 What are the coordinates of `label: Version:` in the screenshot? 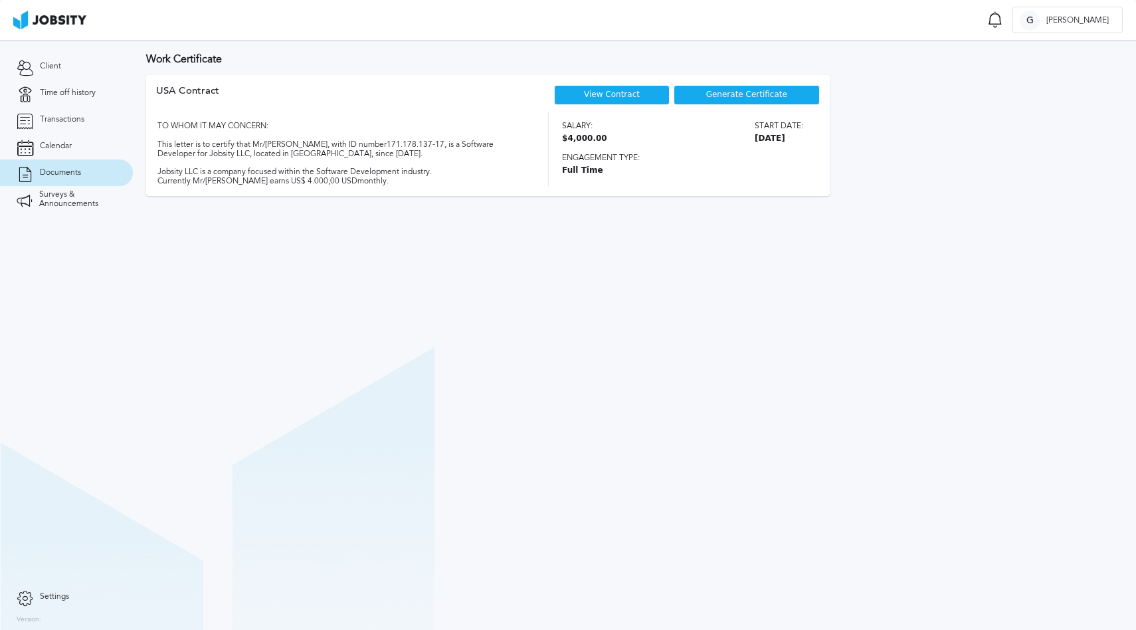 It's located at (29, 620).